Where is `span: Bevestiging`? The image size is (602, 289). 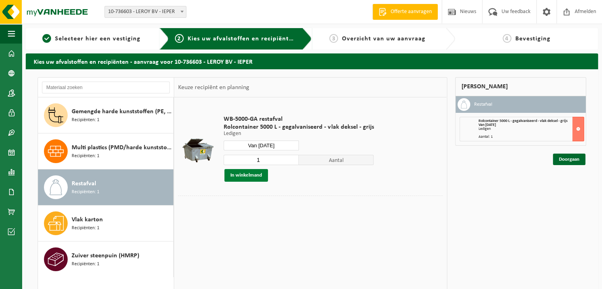 span: Bevestiging is located at coordinates (533, 39).